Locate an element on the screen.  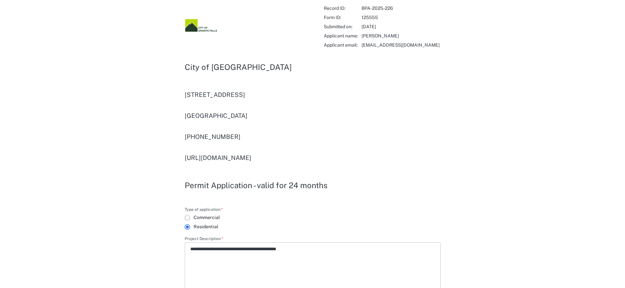
td: Record ID: is located at coordinates (342, 8).